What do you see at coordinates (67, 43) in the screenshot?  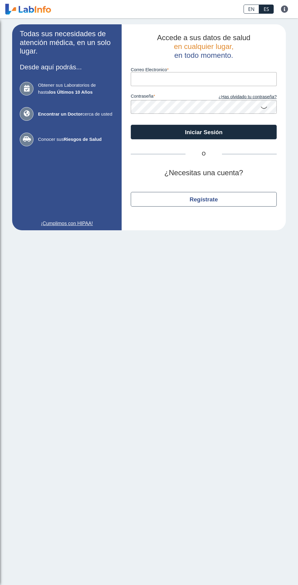 I see `h2: Todas sus necesidades de atención médica, en un solo lugar.` at bounding box center [67, 43].